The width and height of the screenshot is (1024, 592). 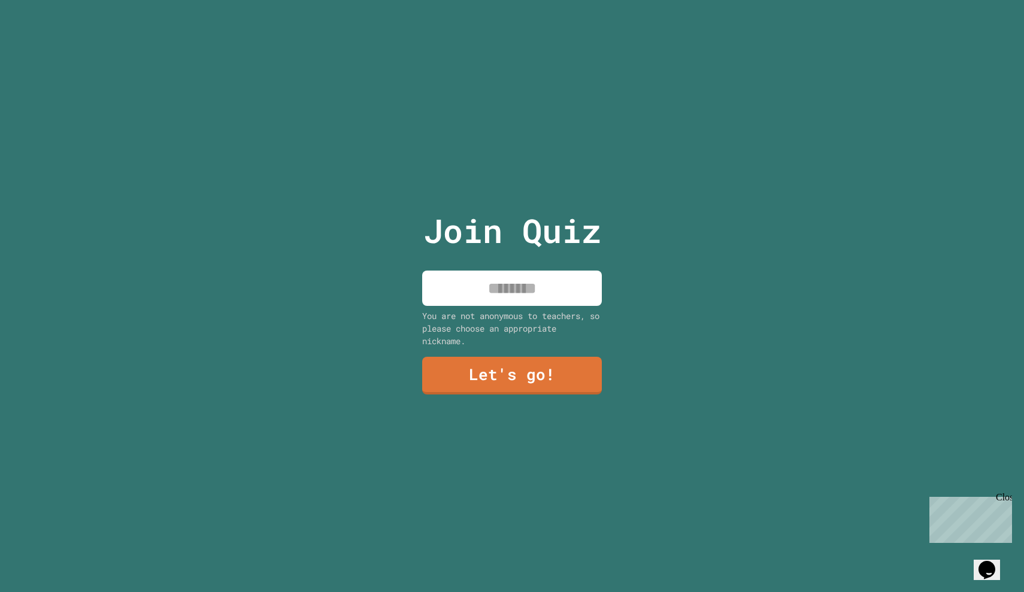 I want to click on p: Join Quiz, so click(x=512, y=231).